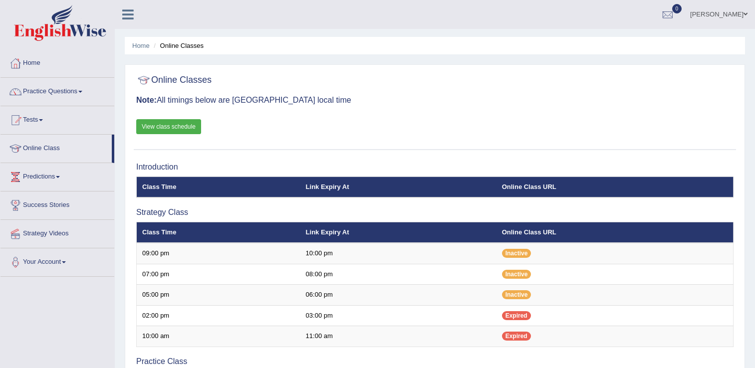 This screenshot has height=368, width=755. Describe the element at coordinates (169, 127) in the screenshot. I see `a: View class schedule` at that location.